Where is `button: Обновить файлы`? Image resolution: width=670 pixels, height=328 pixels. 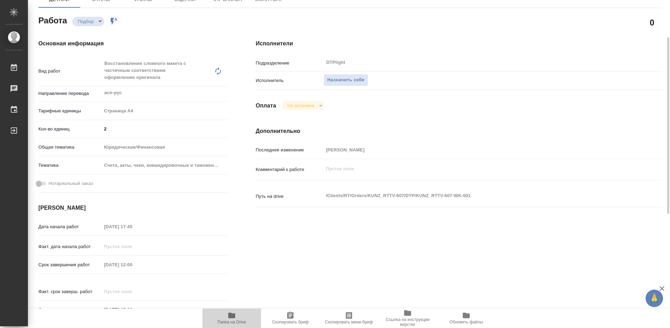 button: Обновить файлы is located at coordinates (466, 318).